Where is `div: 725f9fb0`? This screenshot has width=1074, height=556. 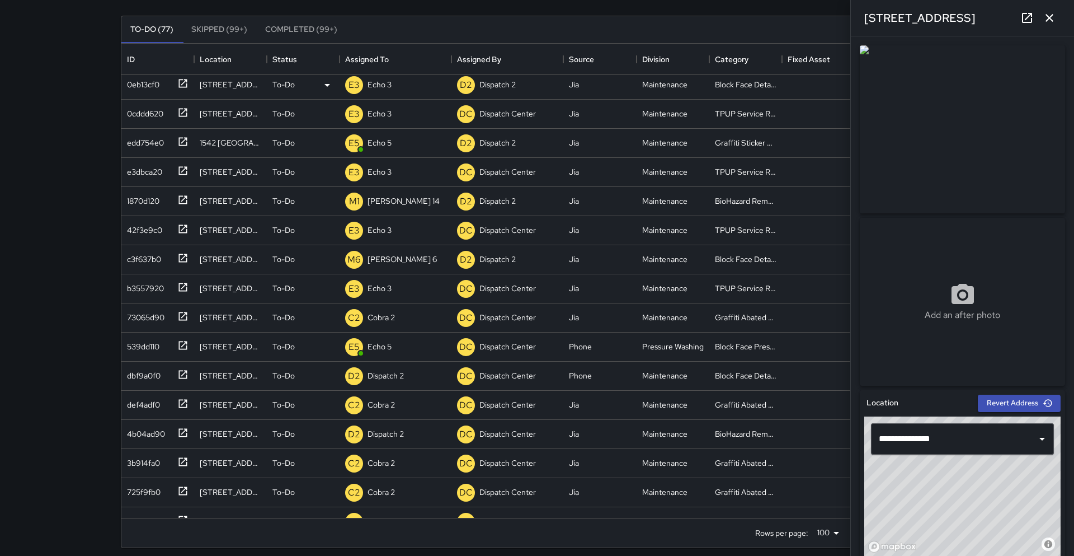
div: 725f9fb0 is located at coordinates (142, 490).